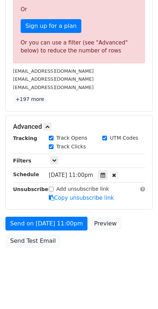  Describe the element at coordinates (25, 138) in the screenshot. I see `strong: Tracking` at that location.